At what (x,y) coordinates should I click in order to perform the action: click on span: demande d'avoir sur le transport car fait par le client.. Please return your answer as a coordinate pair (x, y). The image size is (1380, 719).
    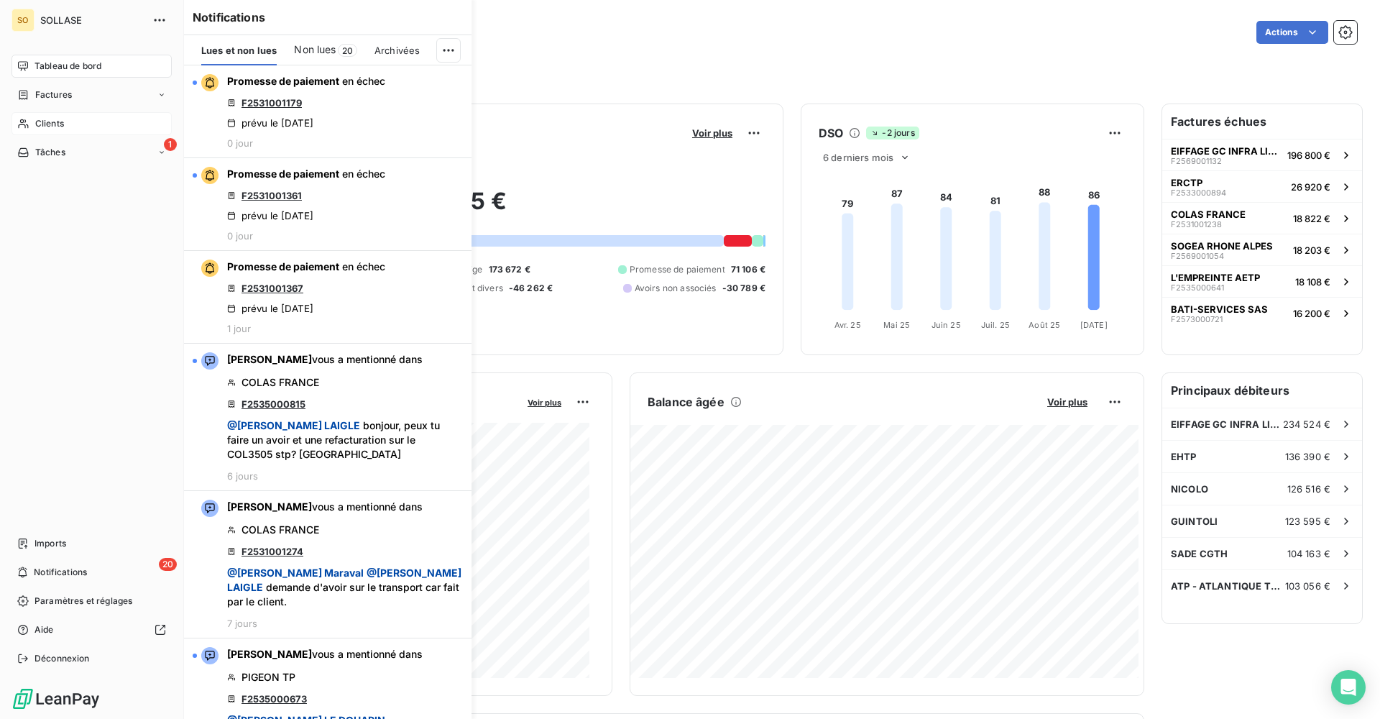
    Looking at the image, I should click on (345, 587).